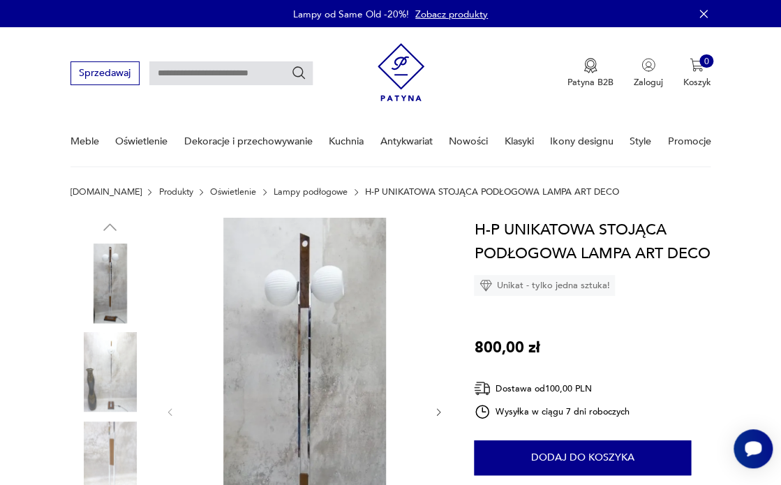  I want to click on a: Sprzedawaj, so click(105, 74).